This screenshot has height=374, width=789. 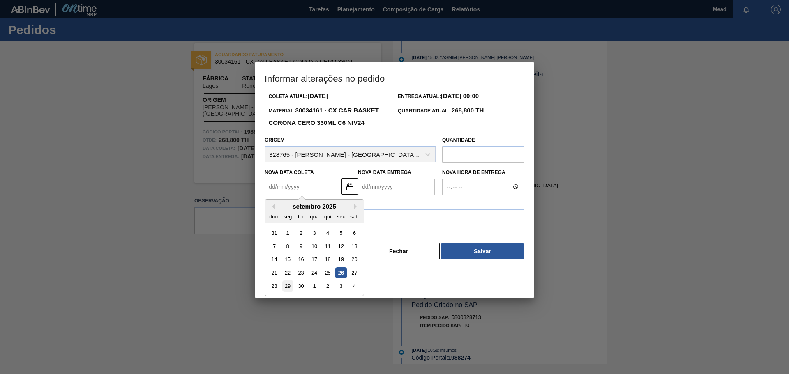 I want to click on div: Choose domingo, 31 de agosto de 2025, so click(x=274, y=233).